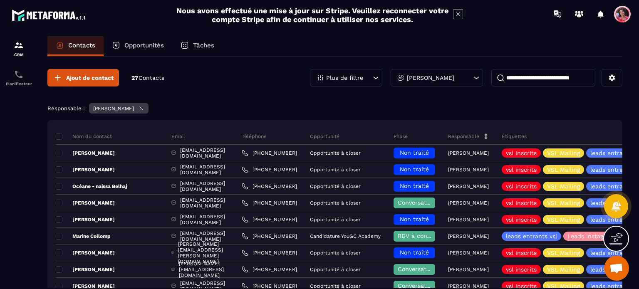 The image size is (639, 289). What do you see at coordinates (344, 78) in the screenshot?
I see `p: Plus de filtre` at bounding box center [344, 78].